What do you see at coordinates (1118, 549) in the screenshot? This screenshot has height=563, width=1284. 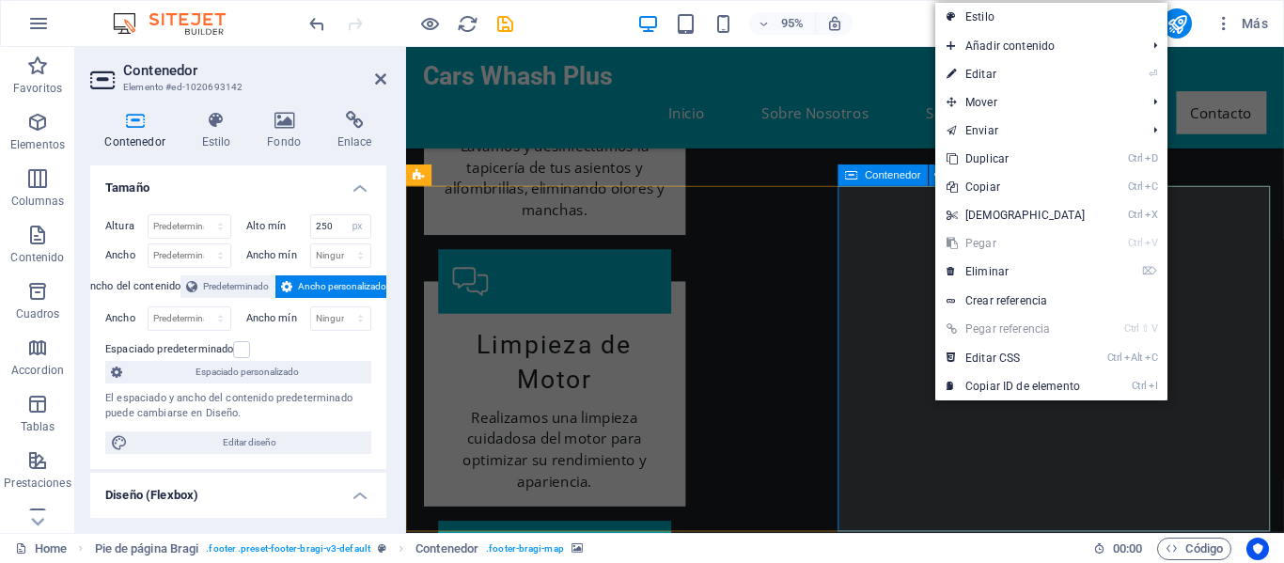 I see `h6: Tiempo de la sesión` at bounding box center [1118, 549].